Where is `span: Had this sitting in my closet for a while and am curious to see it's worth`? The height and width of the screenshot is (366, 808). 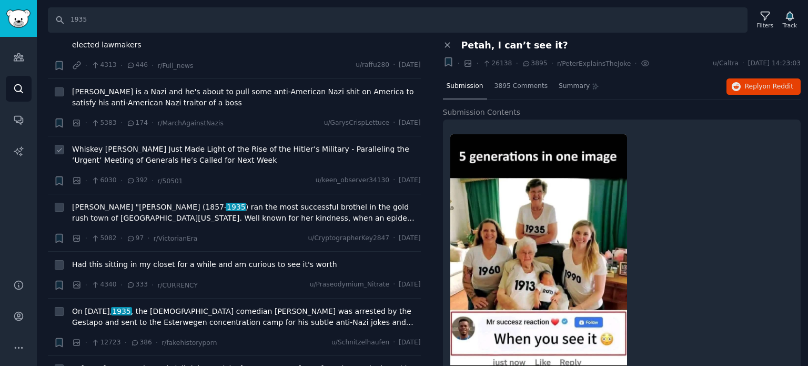
span: Had this sitting in my closet for a while and am curious to see it's worth is located at coordinates (205, 264).